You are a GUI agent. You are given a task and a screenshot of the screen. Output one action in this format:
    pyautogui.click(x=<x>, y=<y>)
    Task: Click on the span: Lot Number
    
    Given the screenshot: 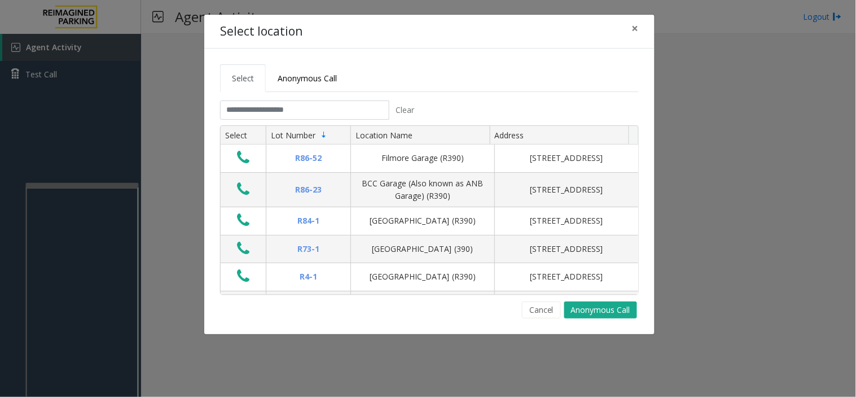 What is the action you would take?
    pyautogui.click(x=293, y=135)
    